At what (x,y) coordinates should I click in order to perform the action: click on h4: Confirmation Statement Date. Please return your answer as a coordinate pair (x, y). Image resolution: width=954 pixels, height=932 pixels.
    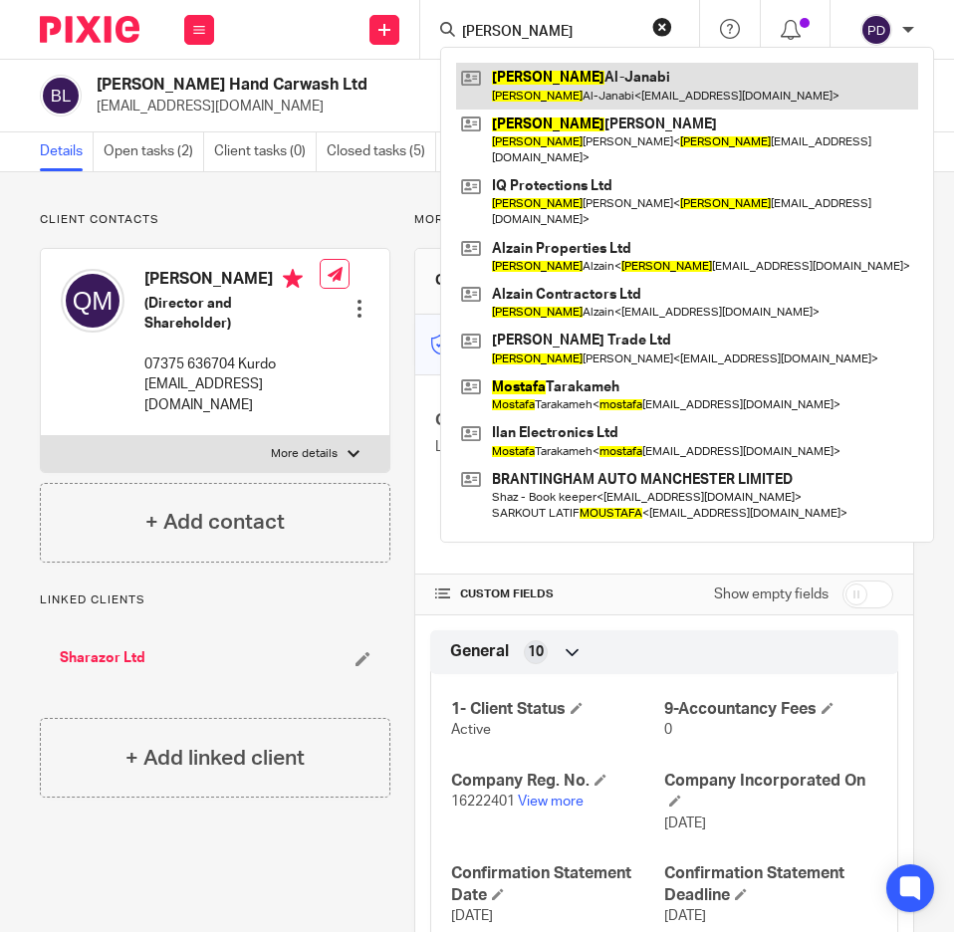
    Looking at the image, I should click on (558, 884).